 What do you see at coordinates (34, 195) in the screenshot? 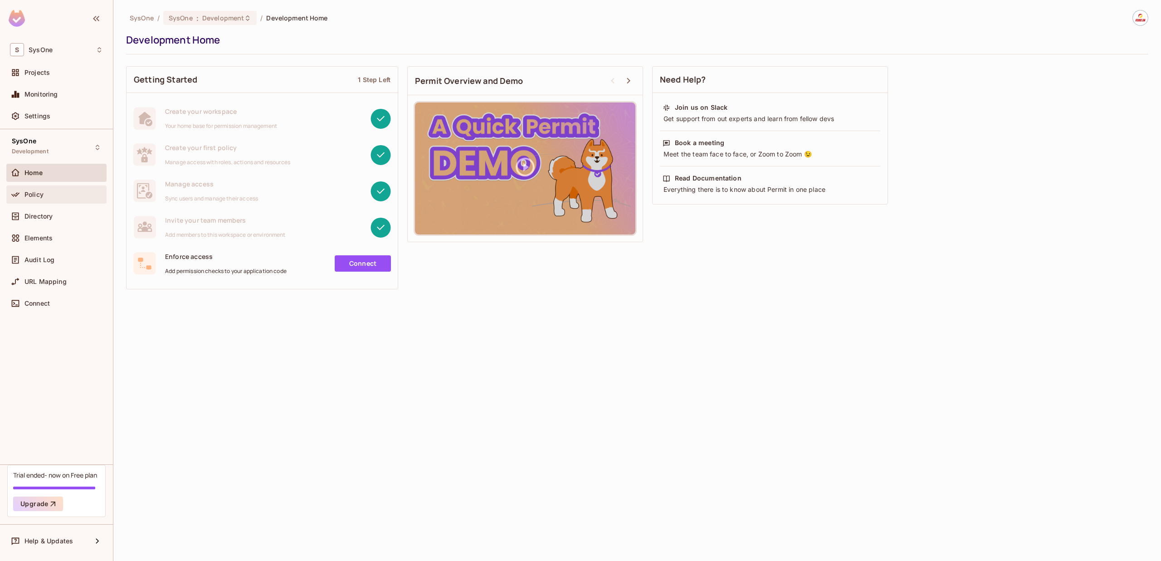
I see `span: Policy` at bounding box center [34, 195].